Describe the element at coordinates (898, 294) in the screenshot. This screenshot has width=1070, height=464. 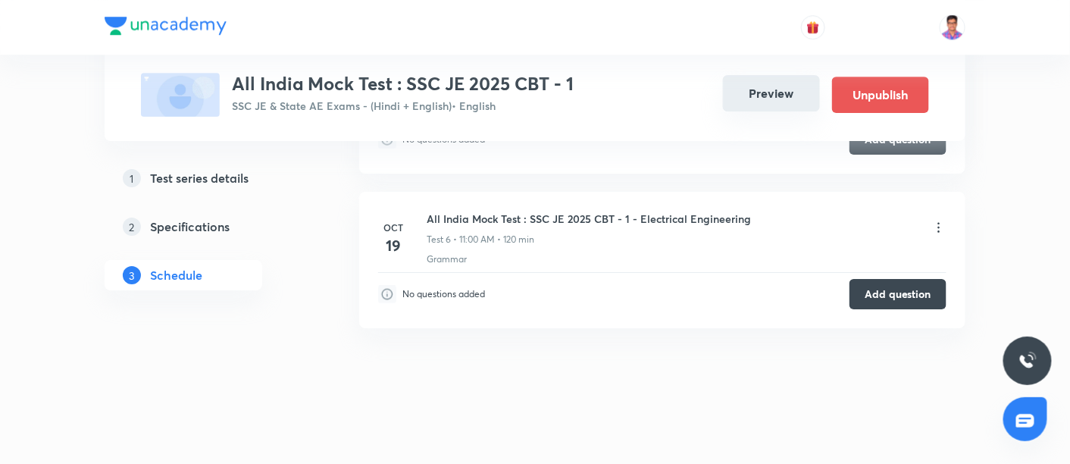
I see `button: Add question` at that location.